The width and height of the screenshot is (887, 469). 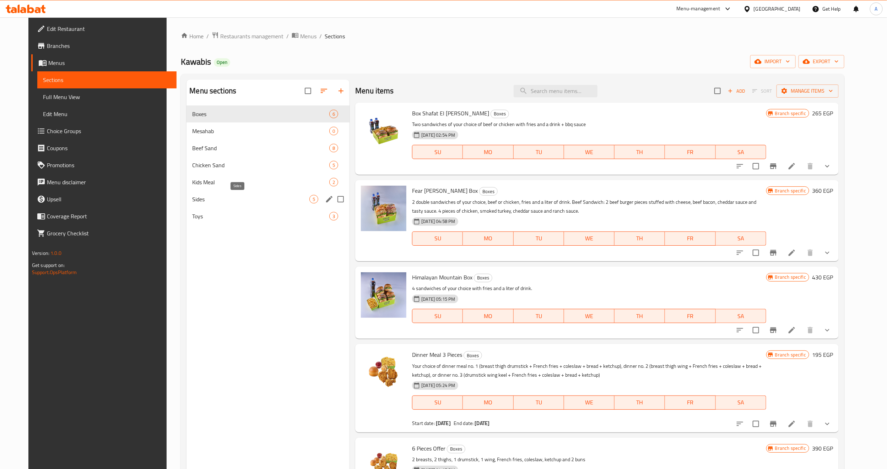 I want to click on div: Toys, so click(x=261, y=216).